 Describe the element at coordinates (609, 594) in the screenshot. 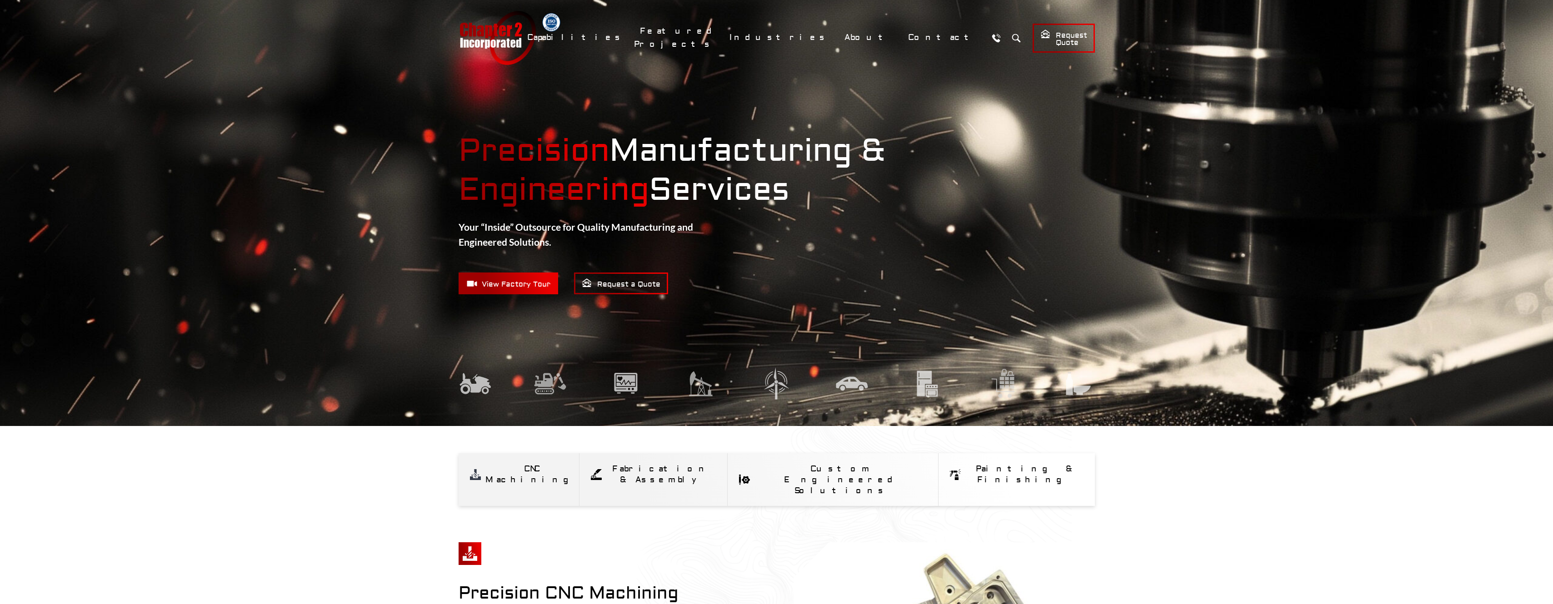

I see `h2: Precision CNC Machining` at that location.